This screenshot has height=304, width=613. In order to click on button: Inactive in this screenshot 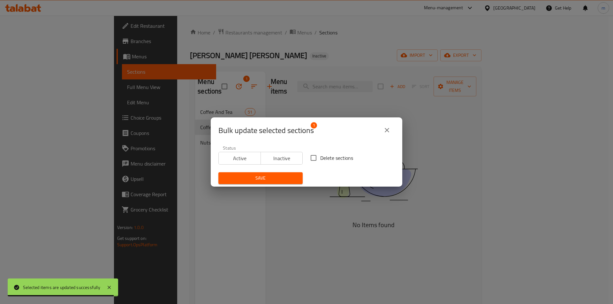, I will do `click(281, 158)`.